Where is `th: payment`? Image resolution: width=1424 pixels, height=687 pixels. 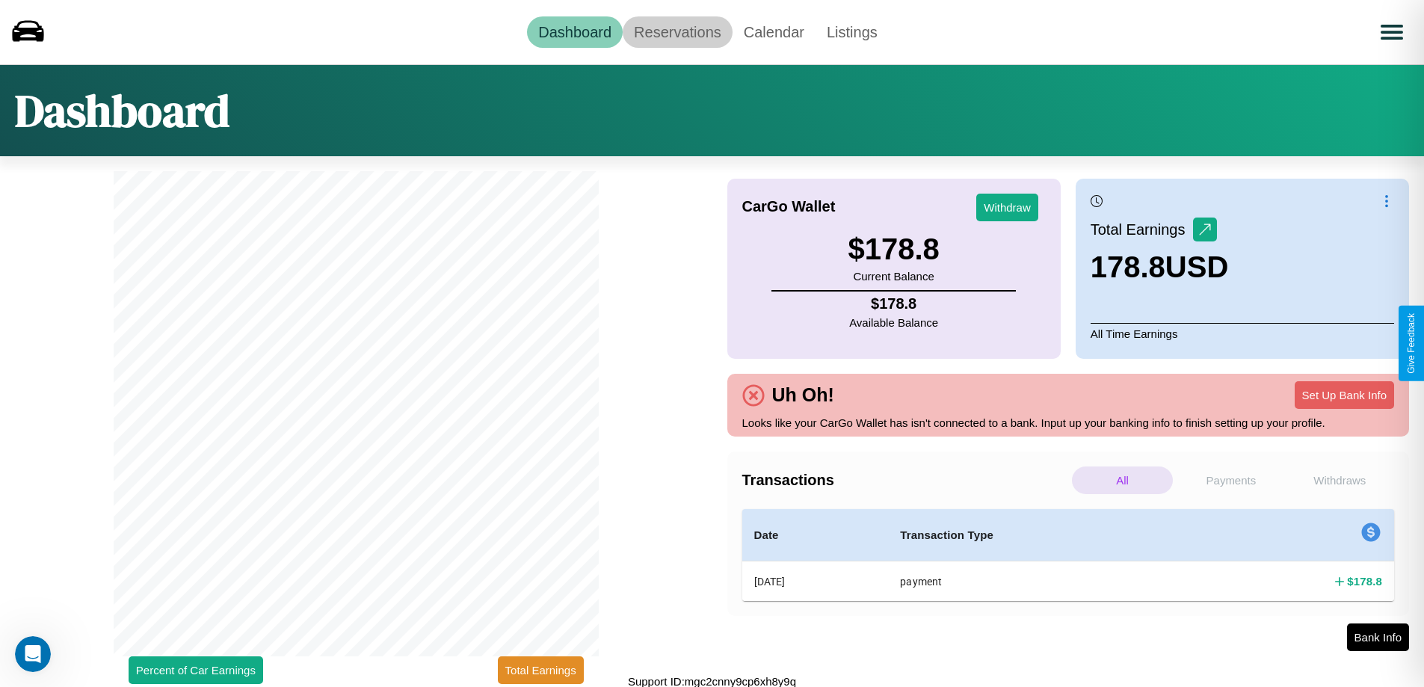 th: payment is located at coordinates (1043, 582).